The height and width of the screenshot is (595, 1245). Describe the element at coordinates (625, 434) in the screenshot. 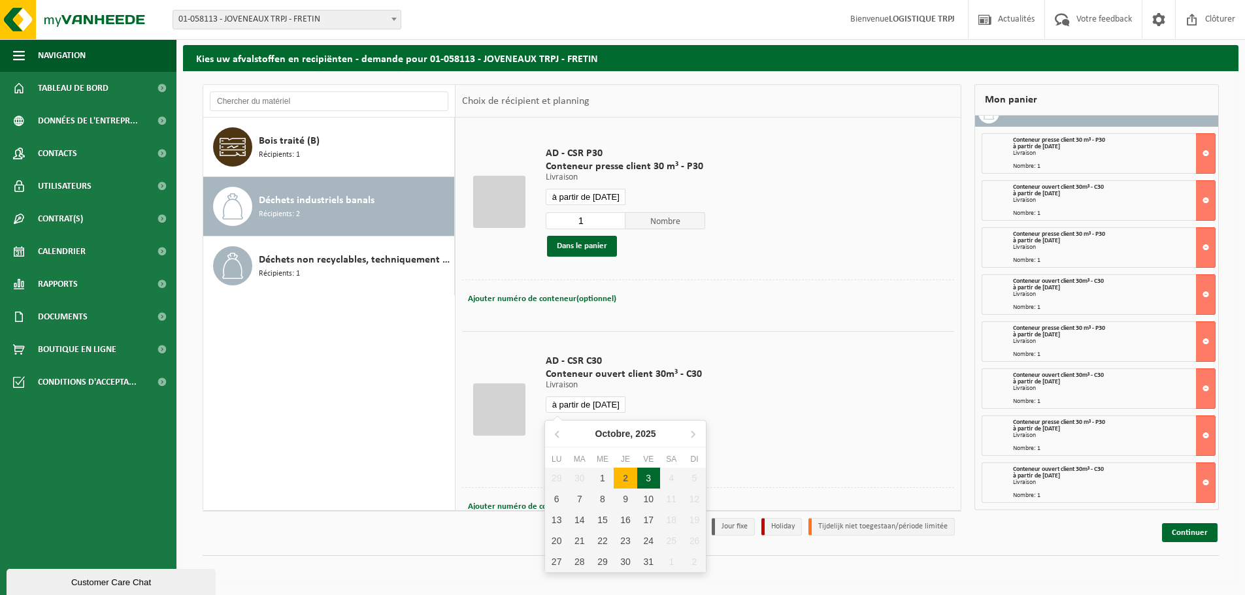

I see `div: Octobre,` at that location.